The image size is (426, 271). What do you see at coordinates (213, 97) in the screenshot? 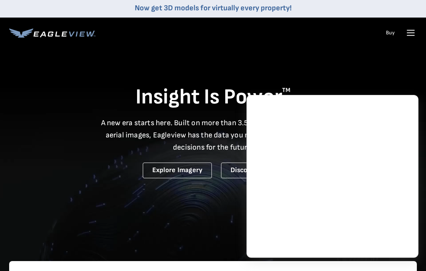
I see `h1: Insight Is Power` at bounding box center [213, 97].